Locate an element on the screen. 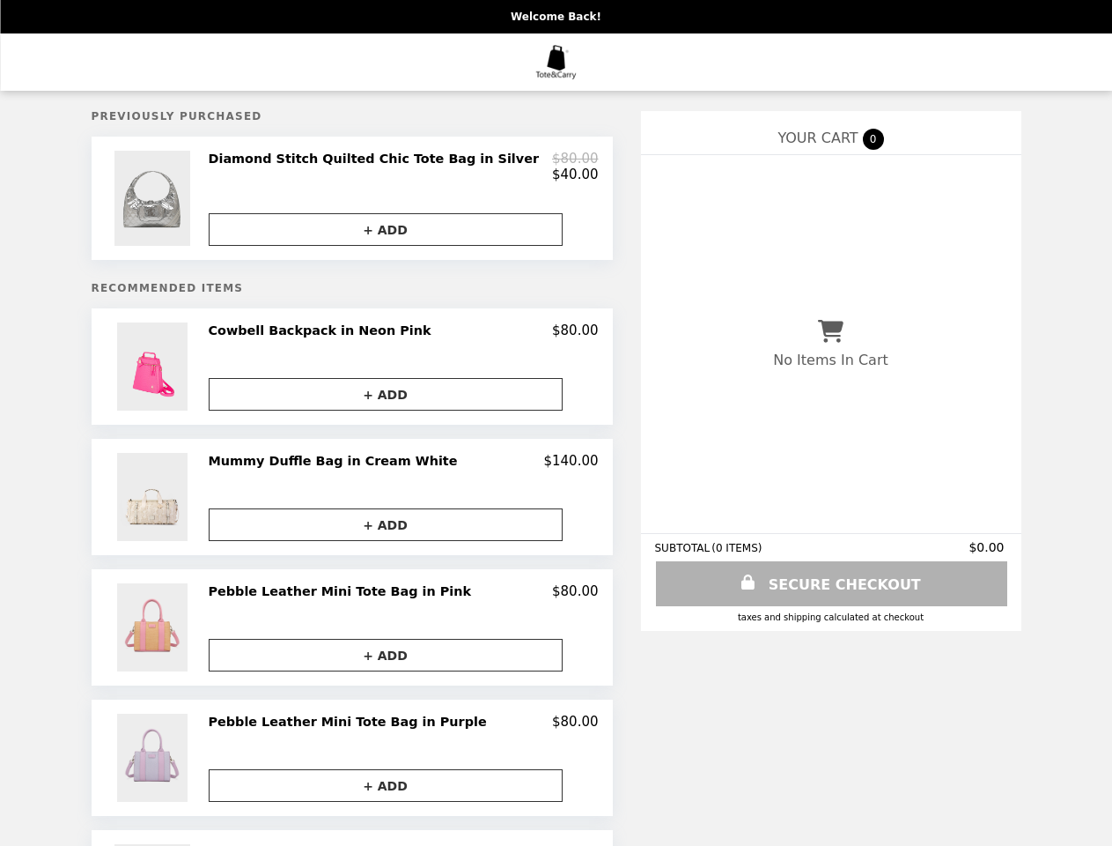  h2: Diamond Stitch Quilted Chic Tote Bag in Silver is located at coordinates (378, 159).